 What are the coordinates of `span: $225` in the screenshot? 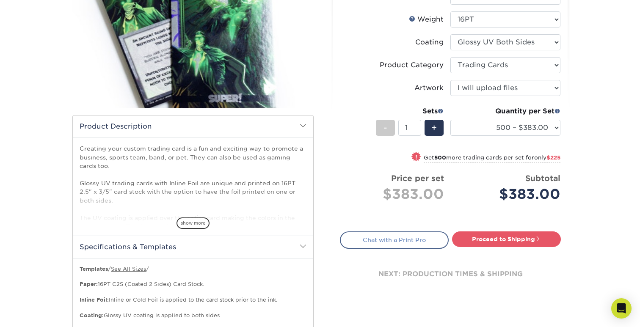 It's located at (553, 157).